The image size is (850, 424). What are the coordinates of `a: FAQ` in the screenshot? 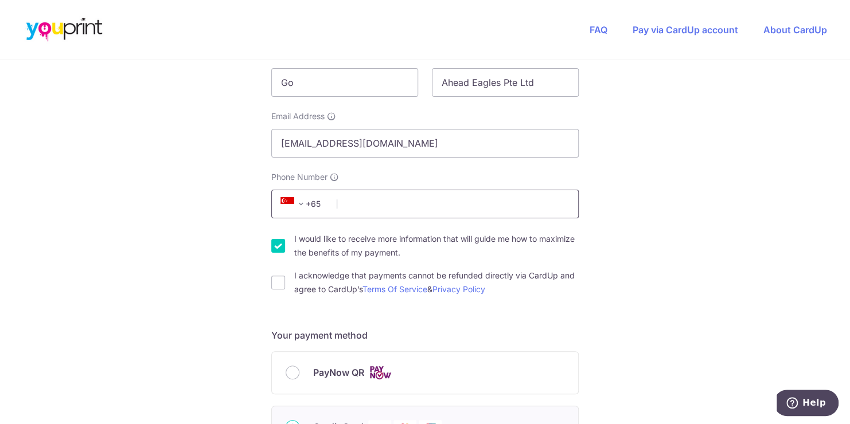 It's located at (598, 30).